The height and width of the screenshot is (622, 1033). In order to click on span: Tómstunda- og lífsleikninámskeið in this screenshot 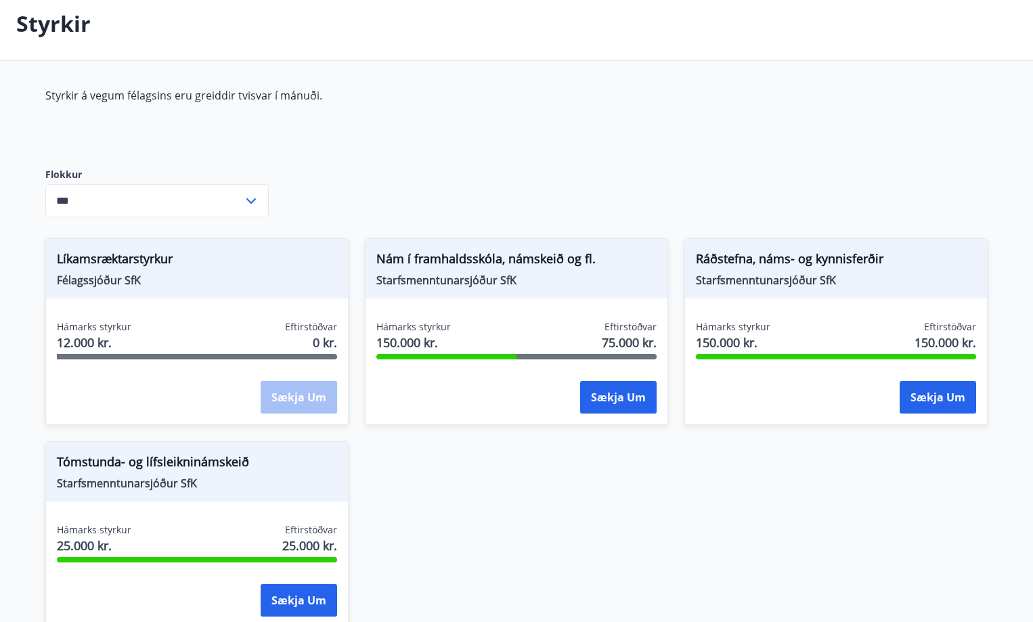, I will do `click(197, 464)`.